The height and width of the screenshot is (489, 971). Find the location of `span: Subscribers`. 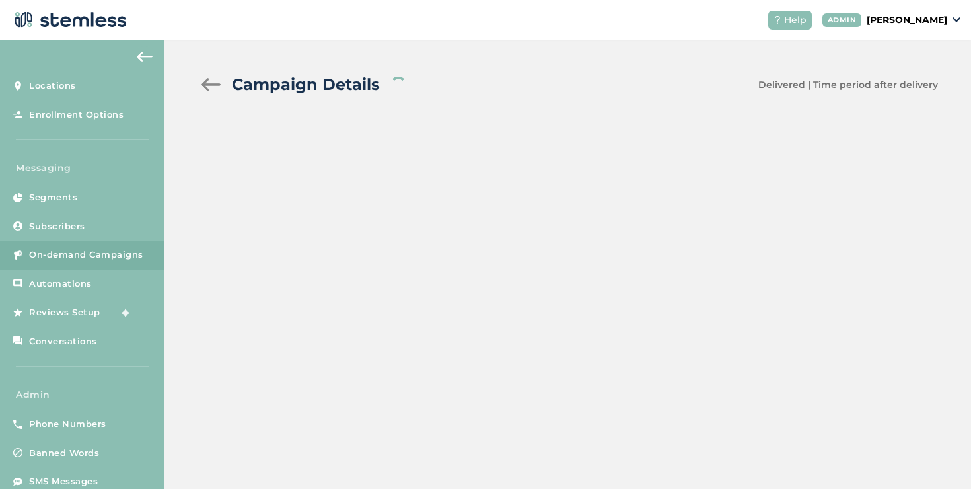

span: Subscribers is located at coordinates (57, 227).